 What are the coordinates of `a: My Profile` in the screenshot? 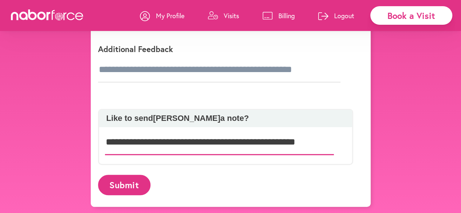 It's located at (162, 16).